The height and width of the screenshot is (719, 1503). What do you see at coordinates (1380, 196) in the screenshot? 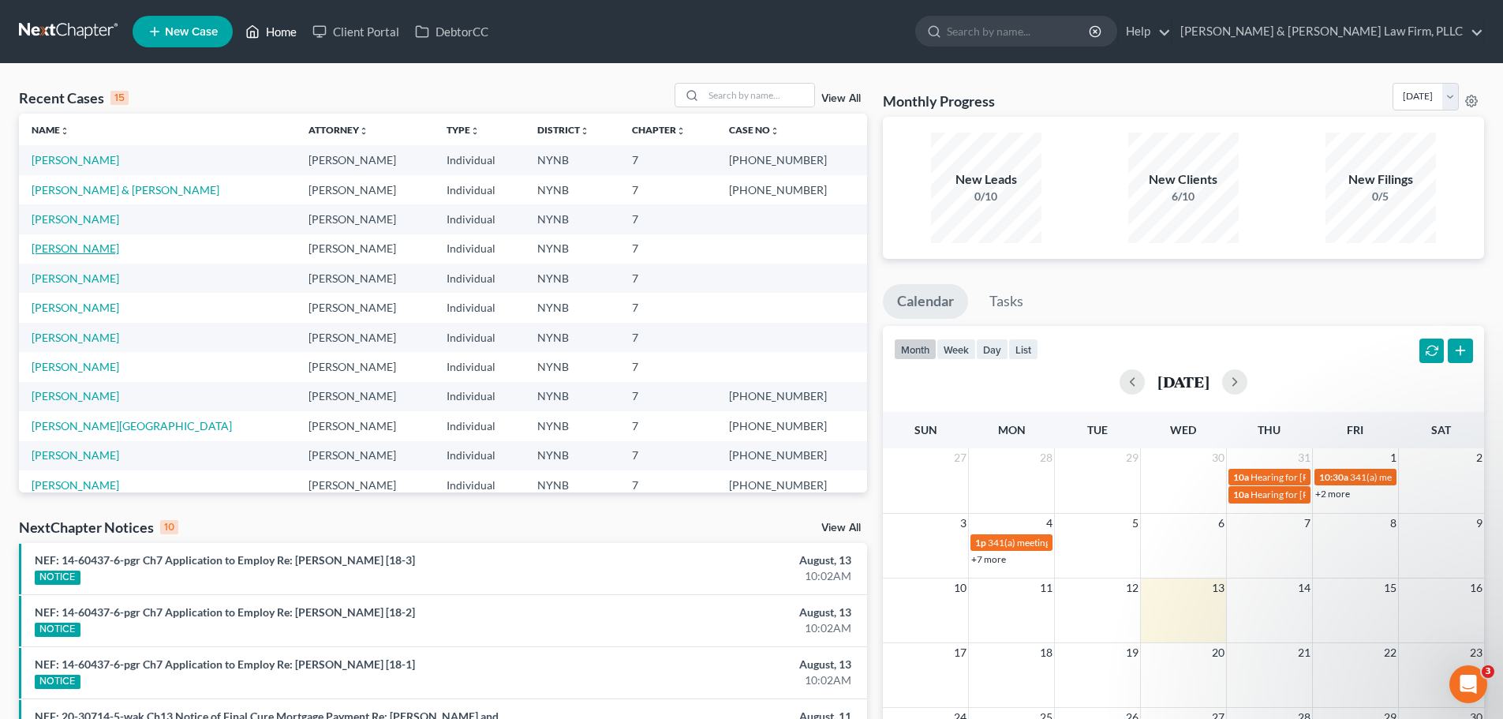
I see `div: 0/5` at bounding box center [1380, 196].